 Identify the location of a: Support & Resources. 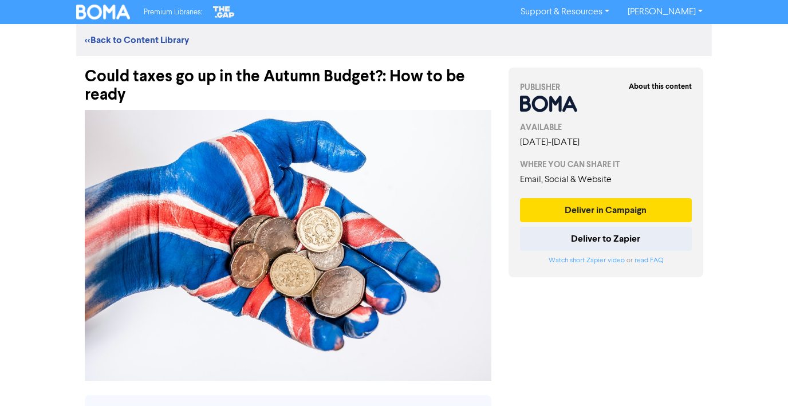
(565, 12).